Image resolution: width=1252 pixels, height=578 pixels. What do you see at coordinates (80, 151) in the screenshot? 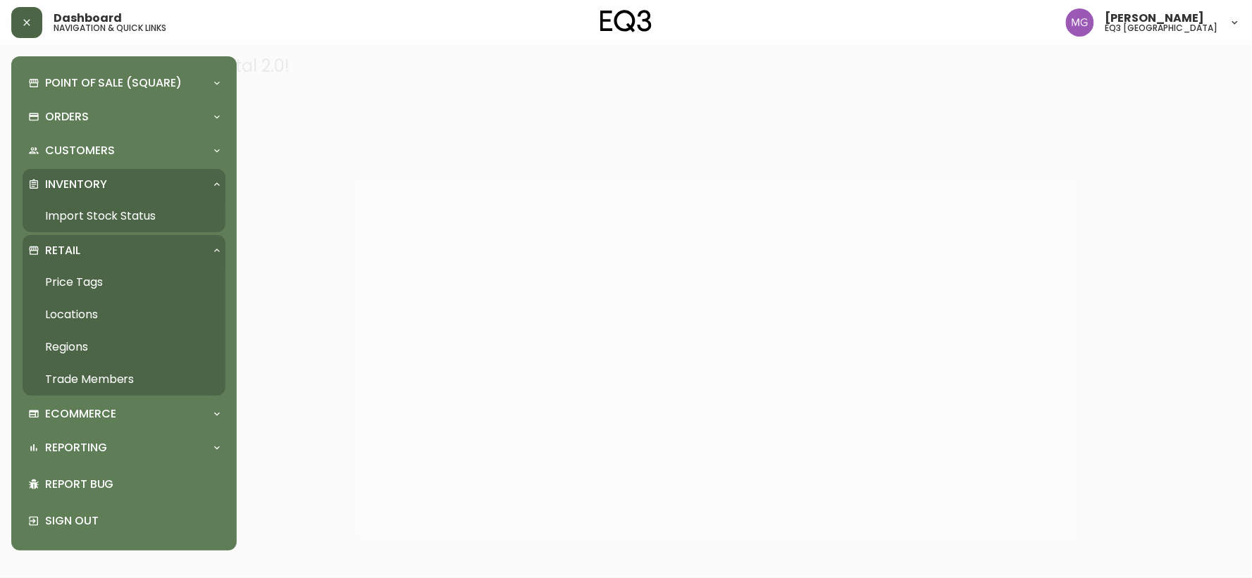
I see `p: Customers` at bounding box center [80, 151].